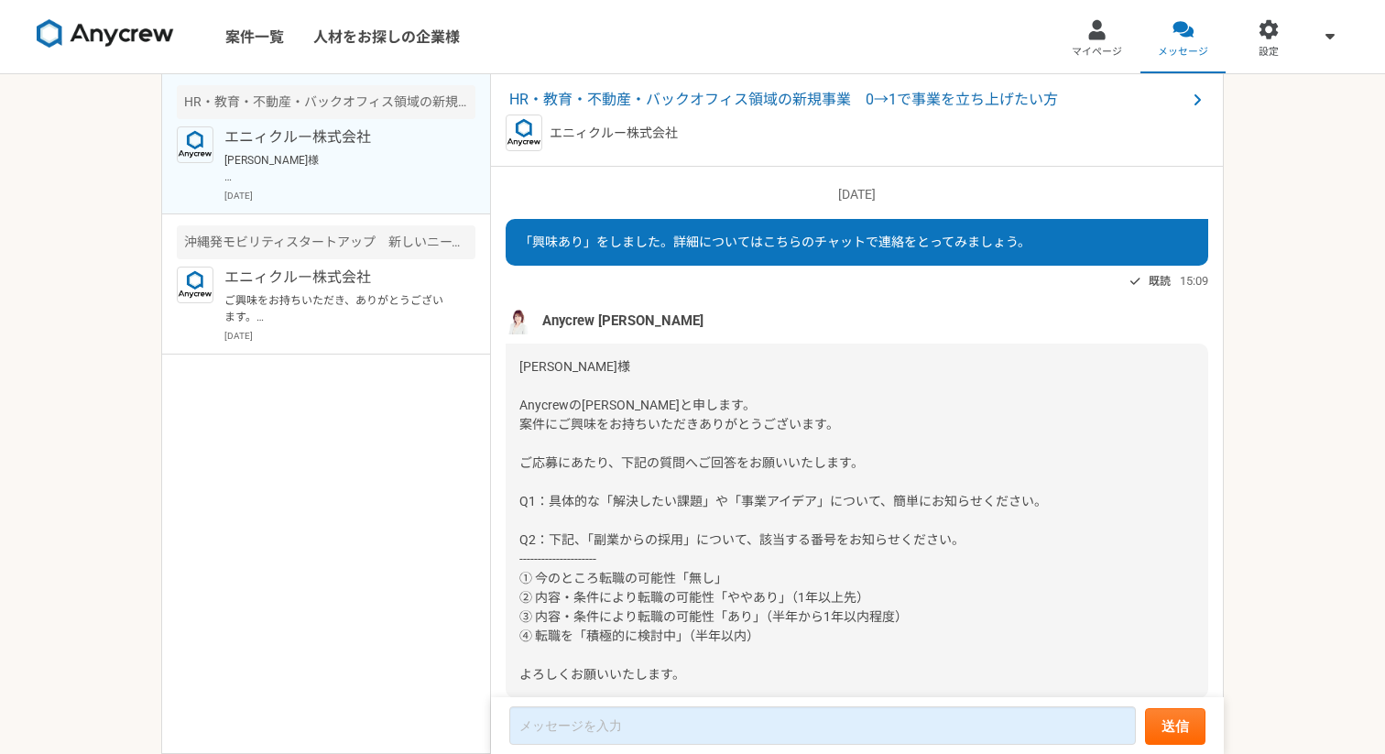  What do you see at coordinates (1194, 280) in the screenshot?
I see `span: 15:09` at bounding box center [1194, 280].